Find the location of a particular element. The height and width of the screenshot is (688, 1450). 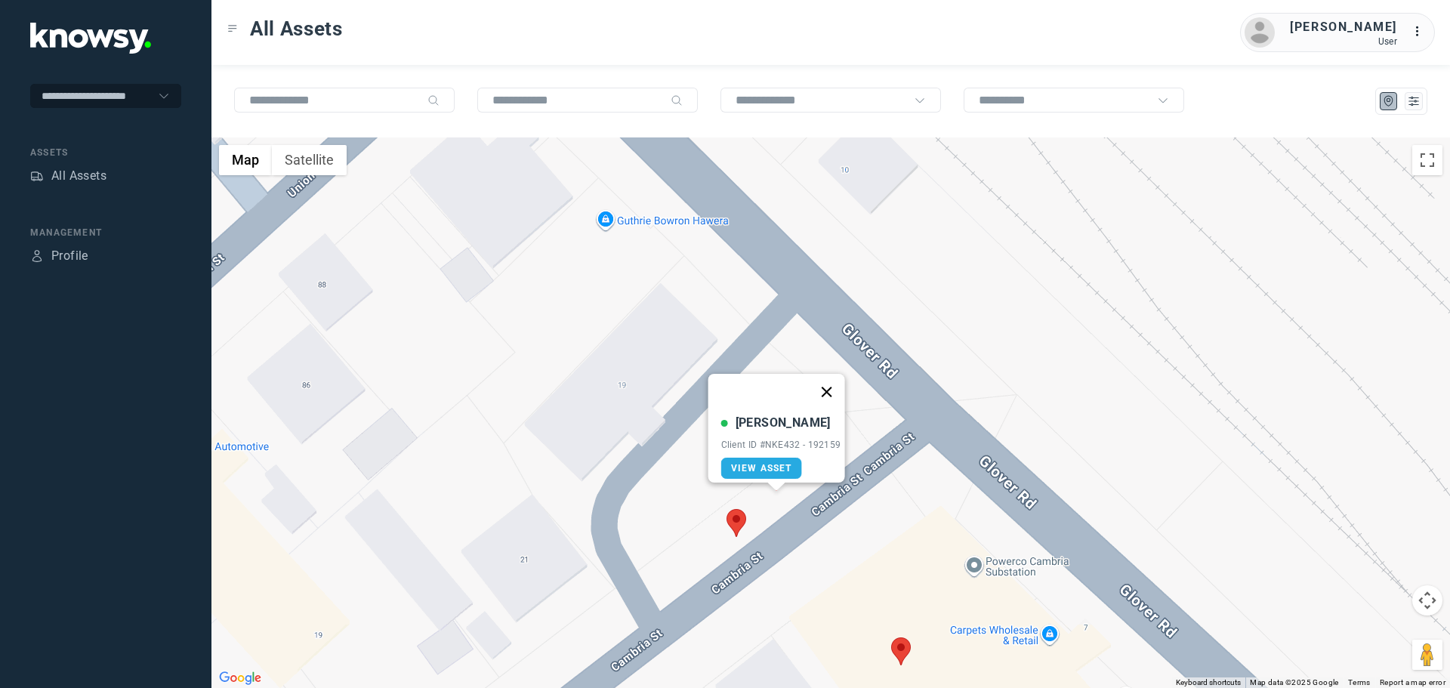

button: Drag Pegman onto the map to open Street View is located at coordinates (1428, 655).